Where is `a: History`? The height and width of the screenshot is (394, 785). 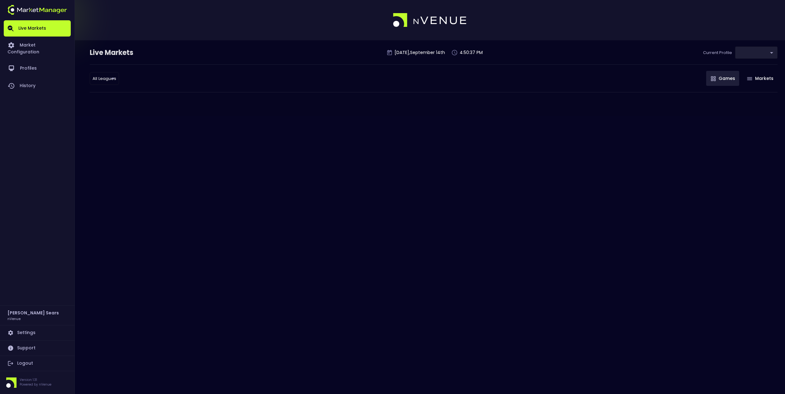
a: History is located at coordinates (37, 86).